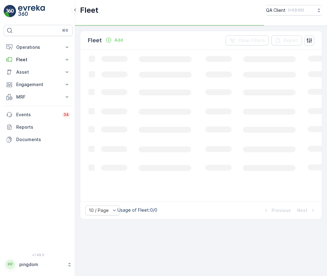 Image resolution: width=327 pixels, height=276 pixels. What do you see at coordinates (38, 115) in the screenshot?
I see `a: Events34` at bounding box center [38, 115].